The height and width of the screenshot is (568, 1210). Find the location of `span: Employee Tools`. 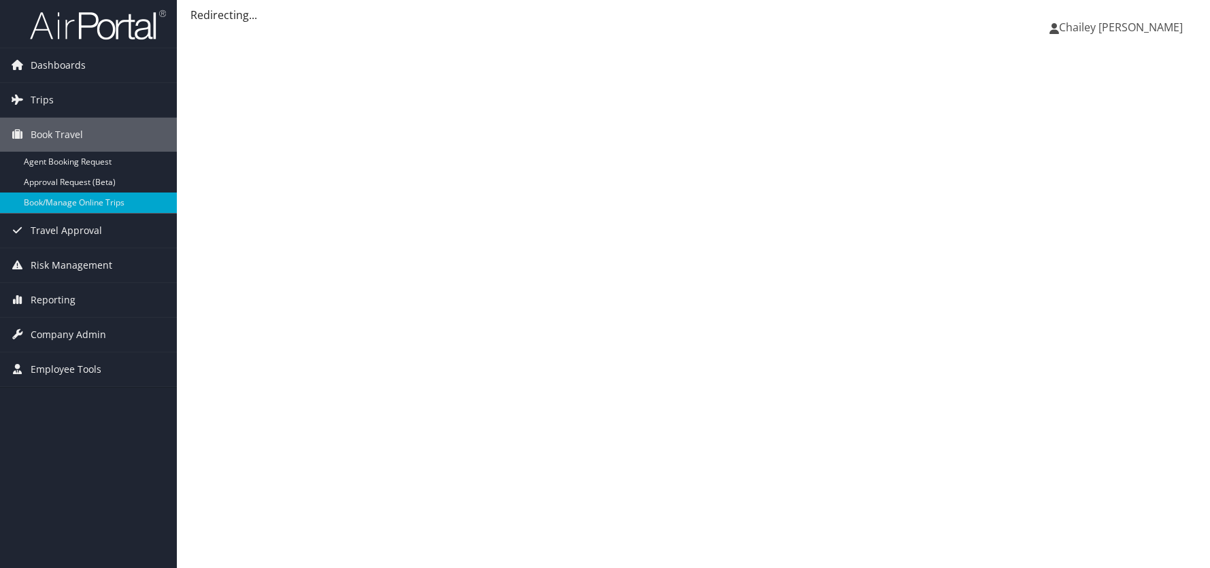

span: Employee Tools is located at coordinates (66, 369).